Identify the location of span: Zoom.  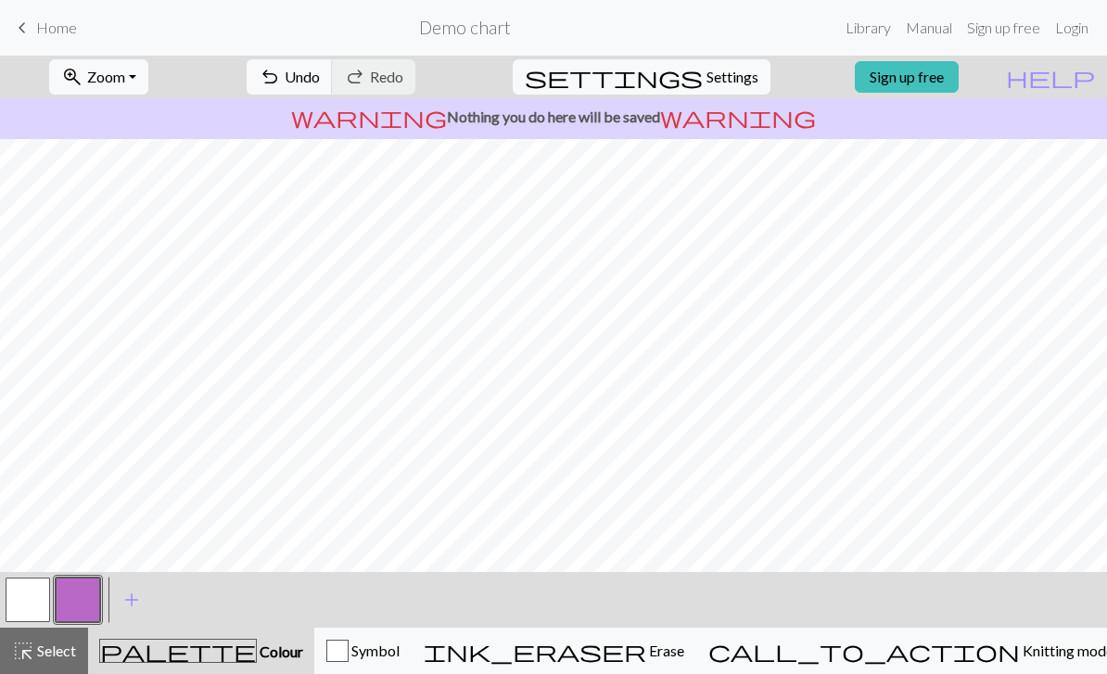
(106, 76).